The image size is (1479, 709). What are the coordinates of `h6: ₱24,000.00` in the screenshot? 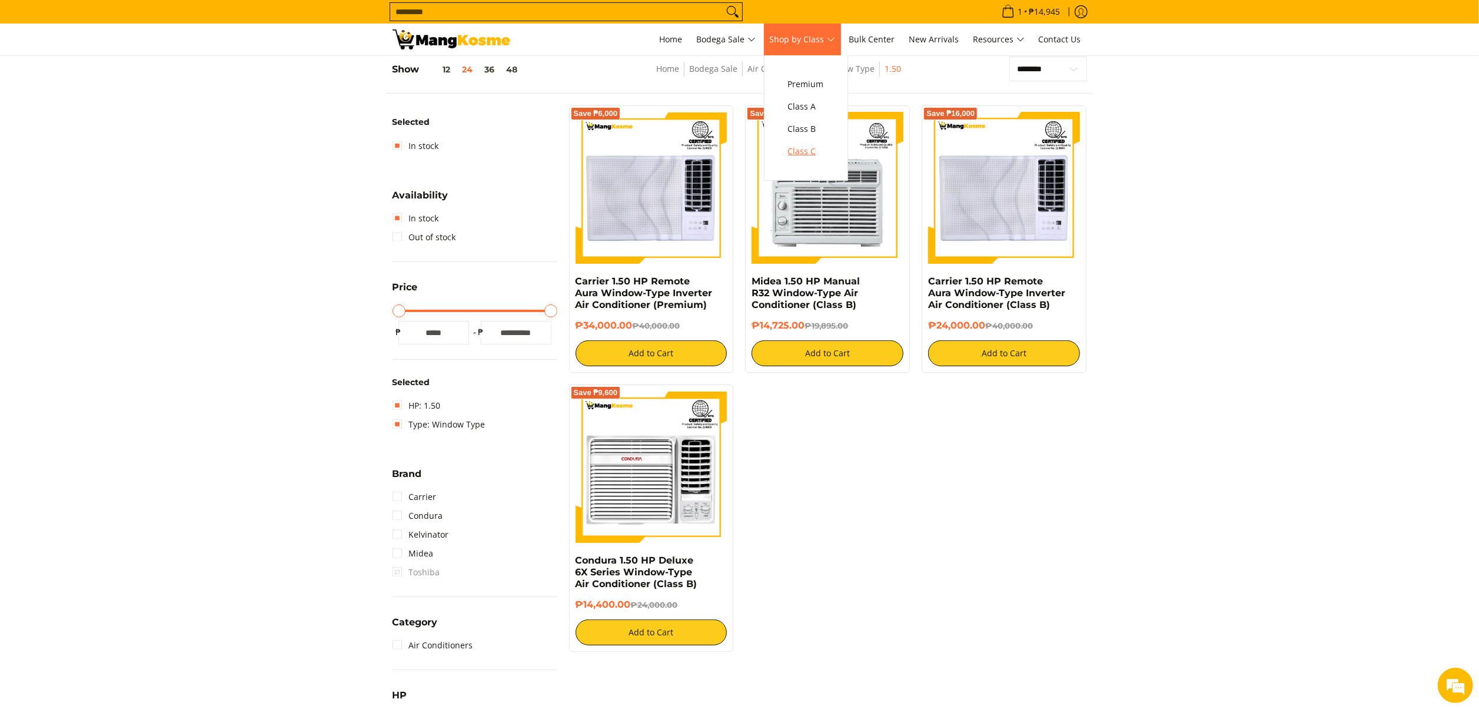 It's located at (1004, 326).